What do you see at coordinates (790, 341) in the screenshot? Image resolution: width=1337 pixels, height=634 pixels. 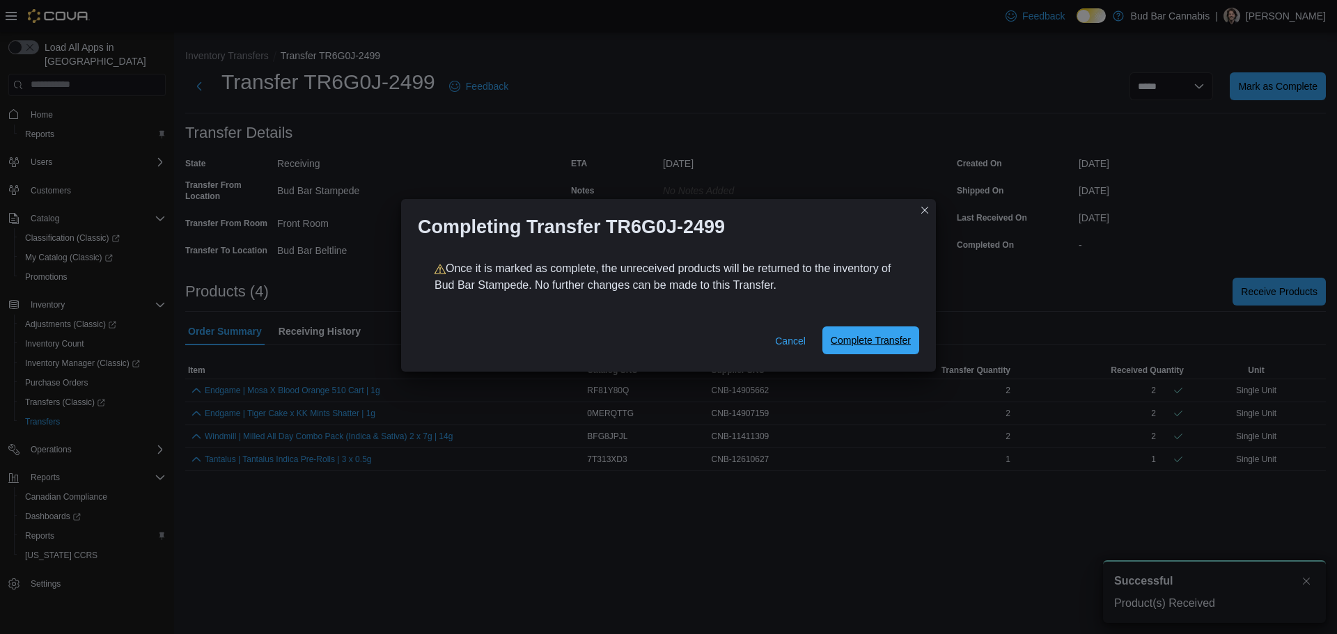 I see `button: Cancel` at bounding box center [790, 341].